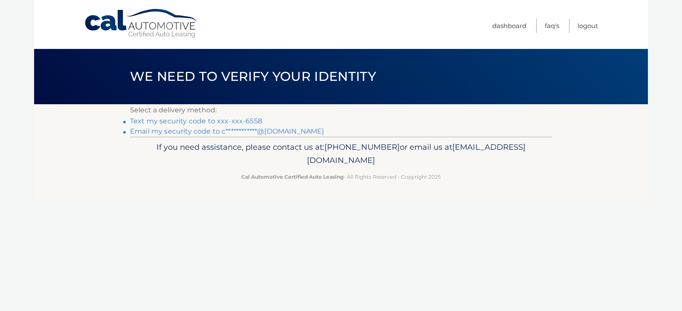 The height and width of the screenshot is (311, 682). Describe the element at coordinates (588, 26) in the screenshot. I see `a: Logout` at that location.